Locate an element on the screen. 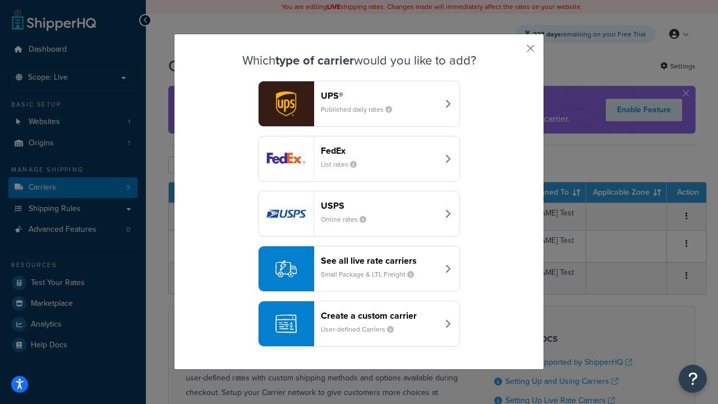 This screenshot has height=404, width=718. small: User-defined Carriers is located at coordinates (362, 329).